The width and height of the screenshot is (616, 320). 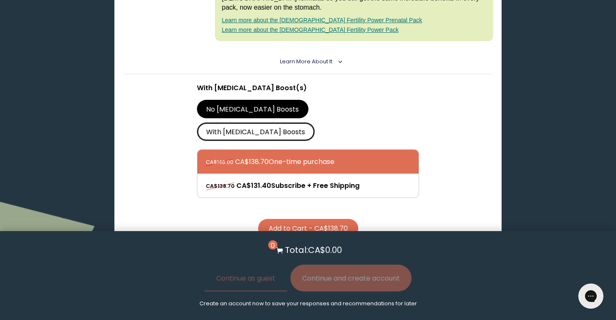 What do you see at coordinates (246, 278) in the screenshot?
I see `button: Continue as guest` at bounding box center [246, 278].